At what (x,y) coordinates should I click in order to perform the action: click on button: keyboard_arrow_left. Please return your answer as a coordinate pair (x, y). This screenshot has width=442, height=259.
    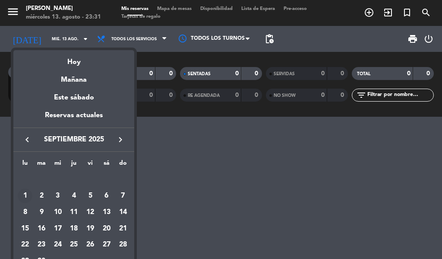
    Looking at the image, I should click on (27, 140).